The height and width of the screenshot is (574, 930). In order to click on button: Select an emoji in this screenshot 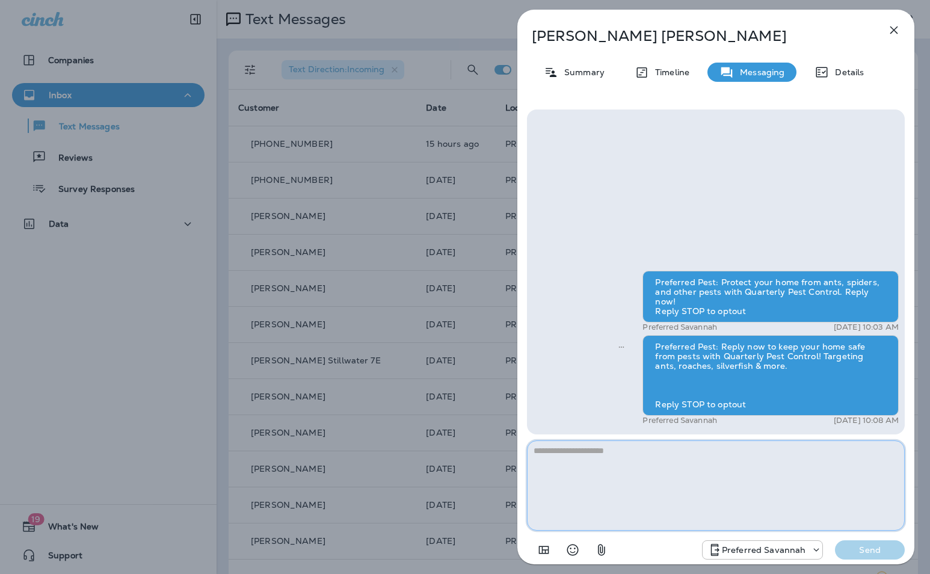, I will do `click(572, 550)`.